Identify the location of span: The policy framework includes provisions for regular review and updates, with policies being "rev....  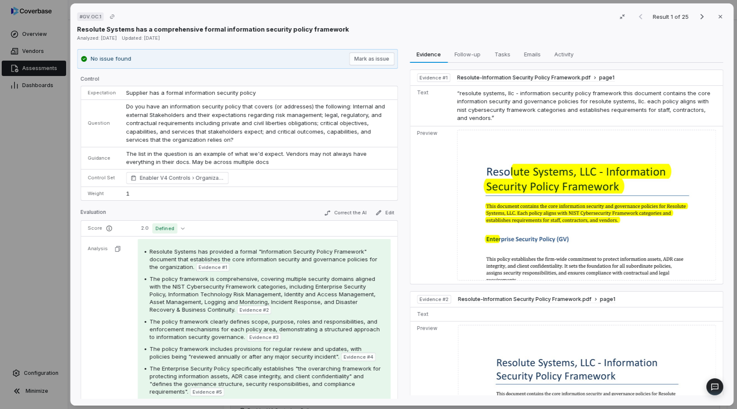
(256, 352).